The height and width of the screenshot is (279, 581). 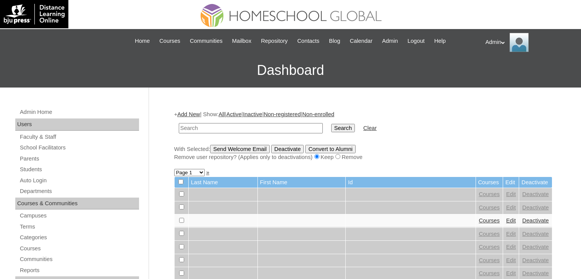 What do you see at coordinates (440, 41) in the screenshot?
I see `a: Help` at bounding box center [440, 41].